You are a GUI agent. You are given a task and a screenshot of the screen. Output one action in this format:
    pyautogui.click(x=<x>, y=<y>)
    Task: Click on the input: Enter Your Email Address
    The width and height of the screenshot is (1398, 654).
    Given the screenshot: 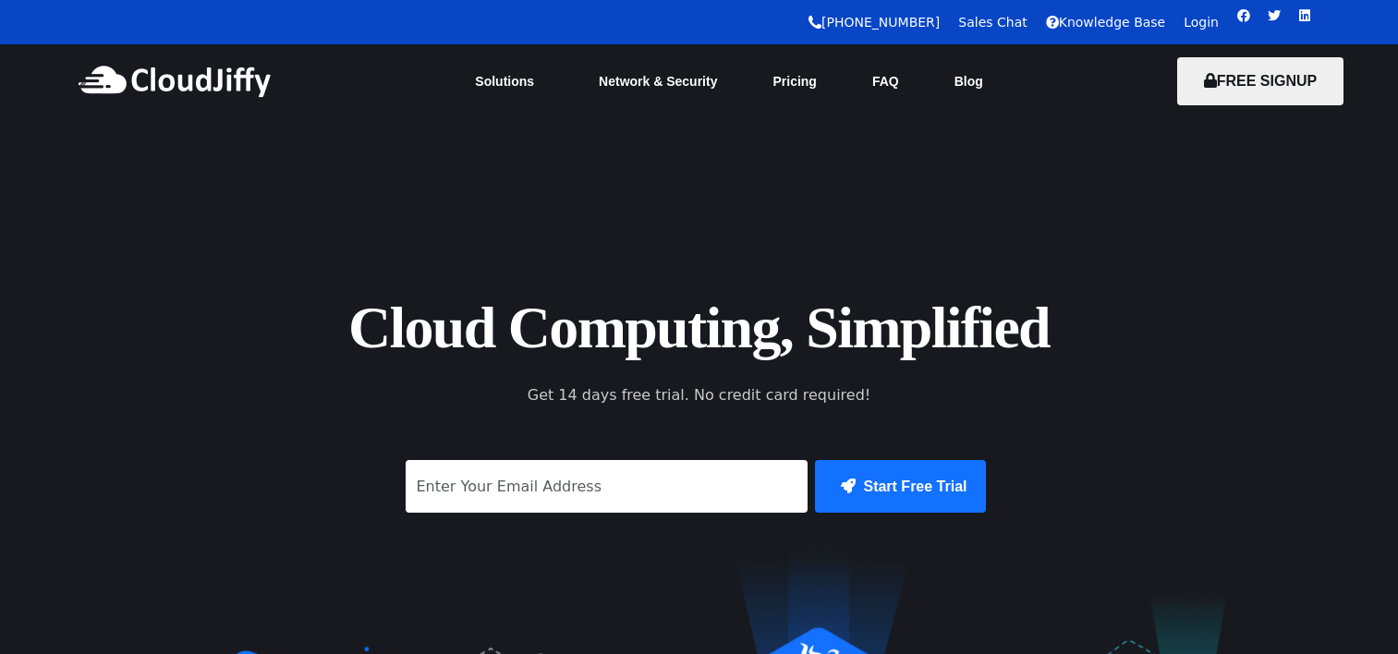 What is the action you would take?
    pyautogui.click(x=607, y=486)
    